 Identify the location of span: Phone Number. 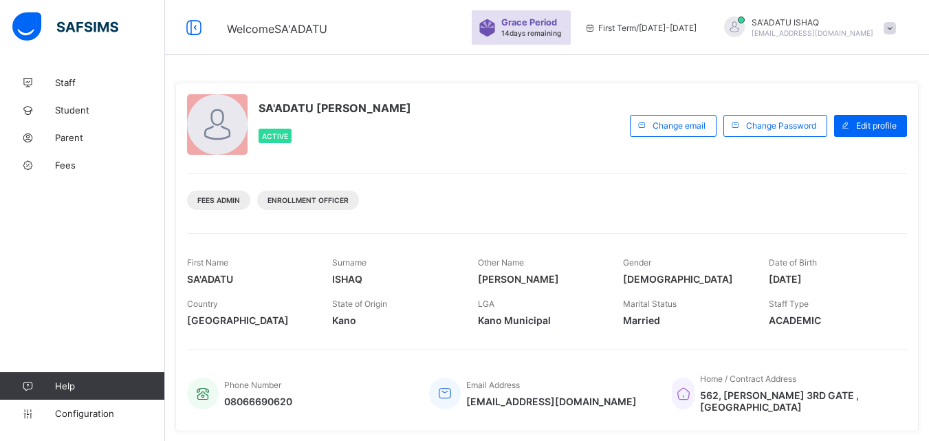
(252, 384).